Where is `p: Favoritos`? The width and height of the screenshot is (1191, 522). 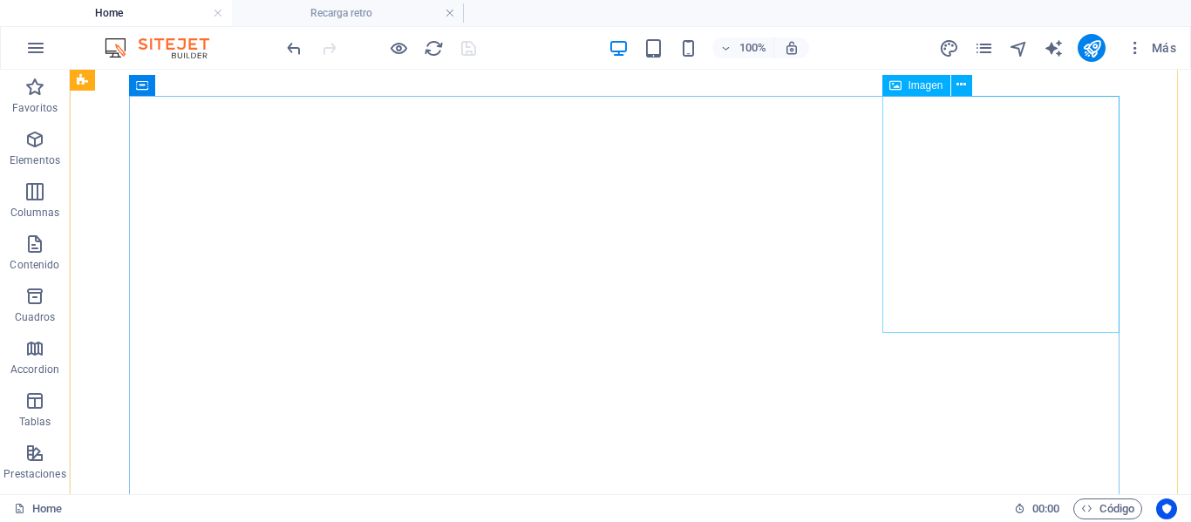
p: Favoritos is located at coordinates (35, 108).